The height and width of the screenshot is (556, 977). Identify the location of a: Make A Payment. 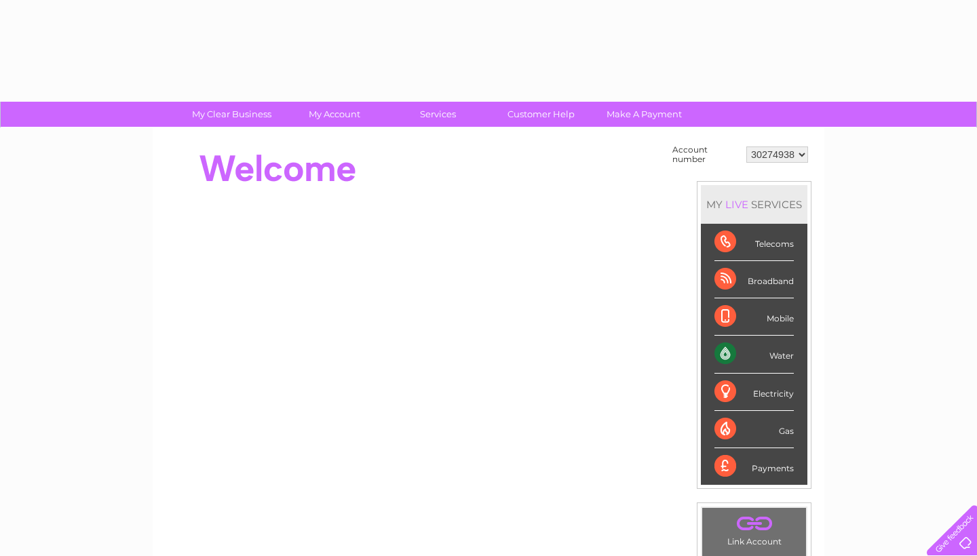
(644, 114).